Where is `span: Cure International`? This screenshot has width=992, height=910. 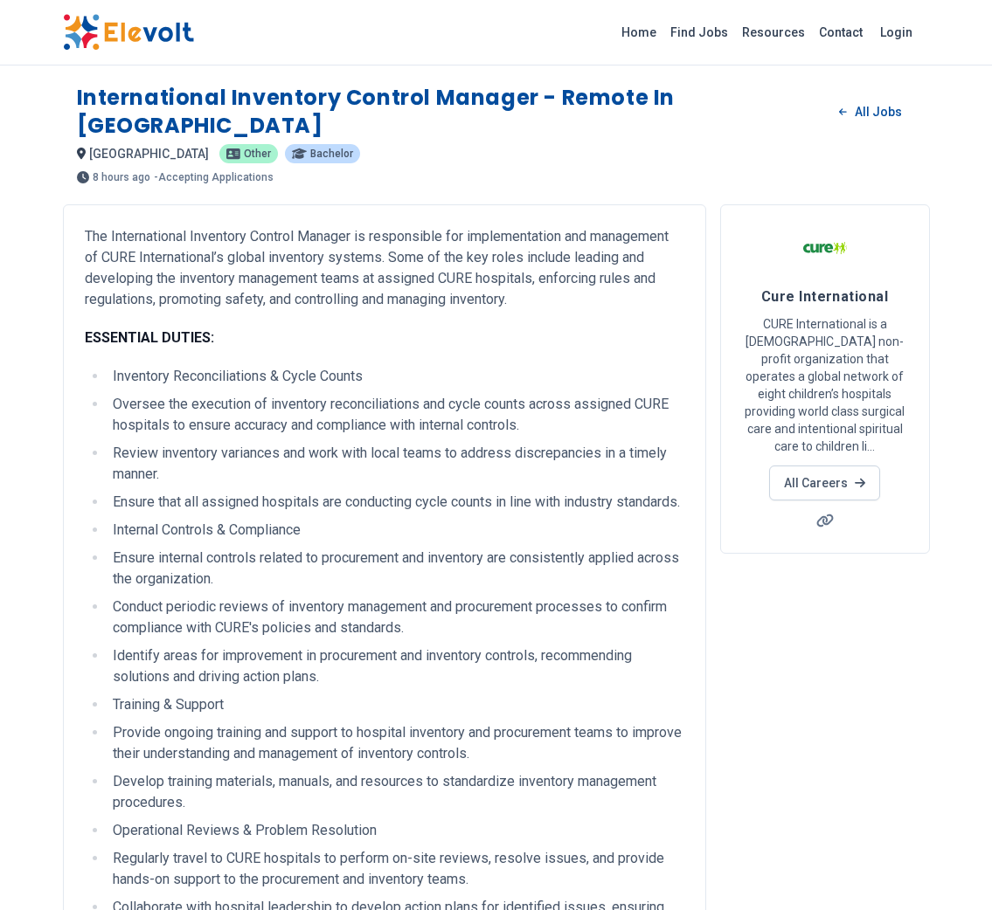 span: Cure International is located at coordinates (824, 296).